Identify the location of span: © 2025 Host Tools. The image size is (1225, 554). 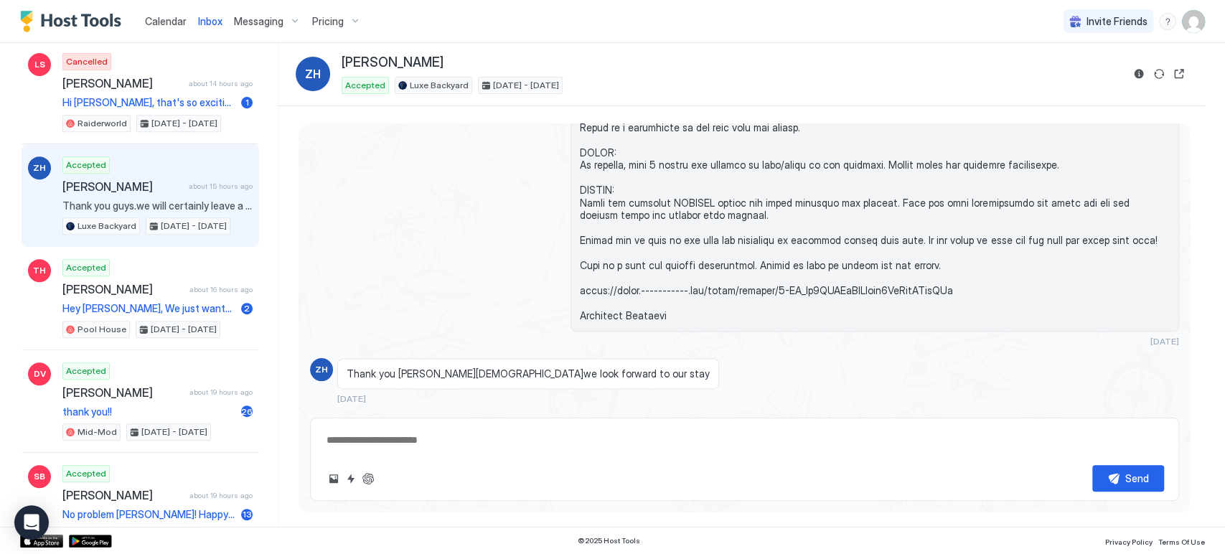
(609, 540).